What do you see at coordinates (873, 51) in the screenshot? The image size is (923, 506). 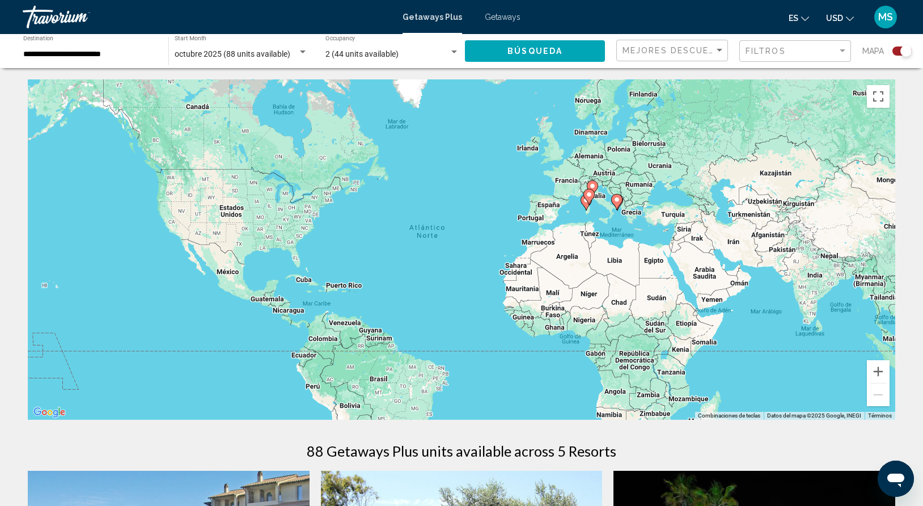 I see `span: Mapa` at bounding box center [873, 51].